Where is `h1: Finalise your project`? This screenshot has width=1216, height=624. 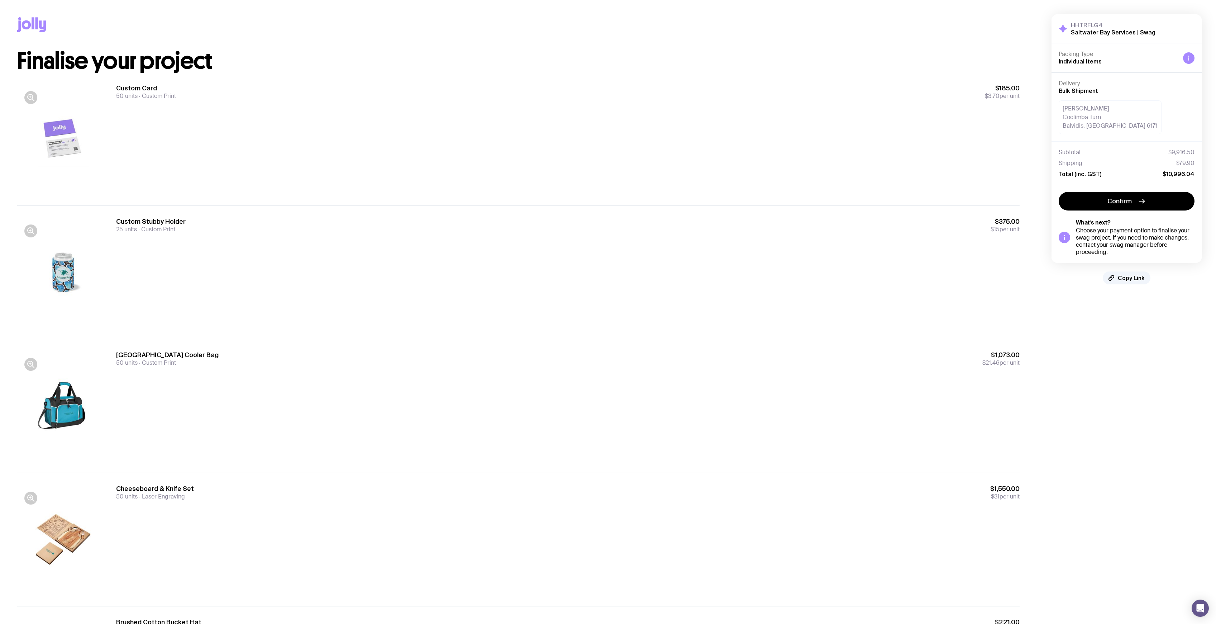 h1: Finalise your project is located at coordinates (518, 61).